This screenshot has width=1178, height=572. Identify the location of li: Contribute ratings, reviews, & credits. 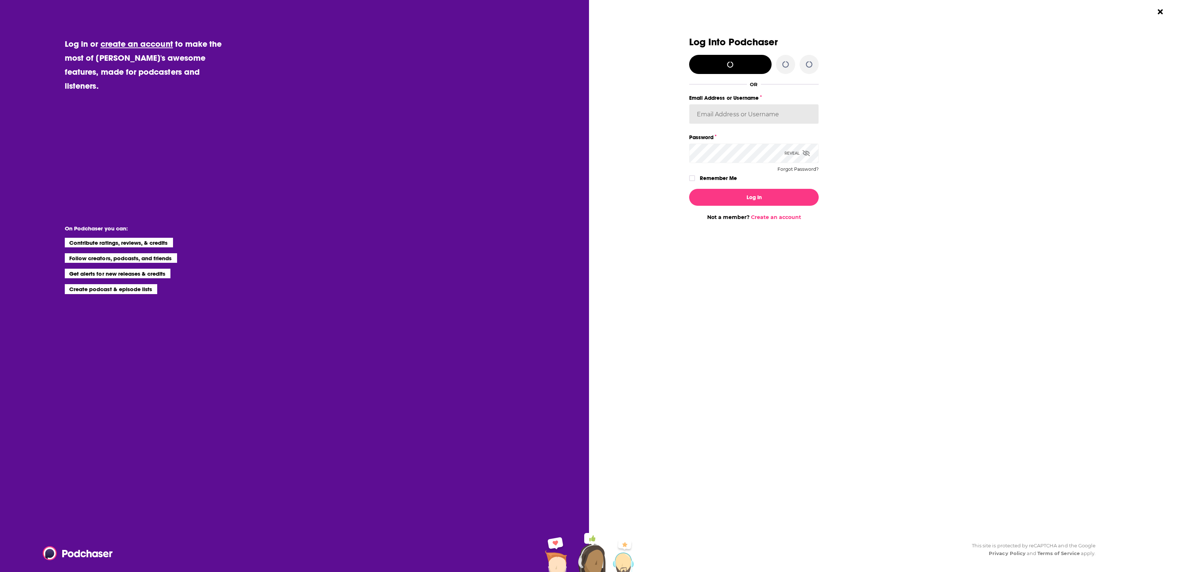
(119, 243).